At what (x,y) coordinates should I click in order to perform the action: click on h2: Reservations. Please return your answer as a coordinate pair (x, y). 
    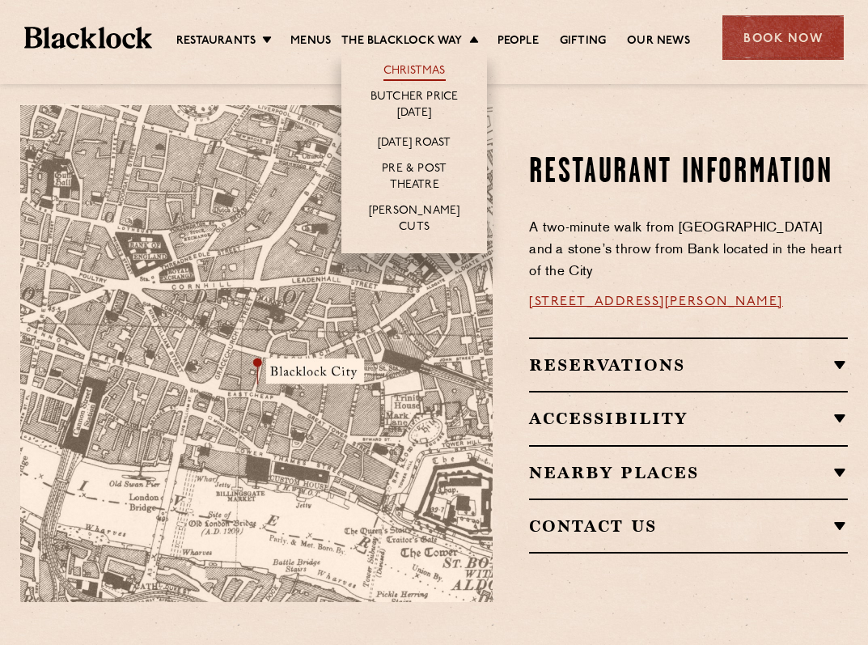
    Looking at the image, I should click on (689, 365).